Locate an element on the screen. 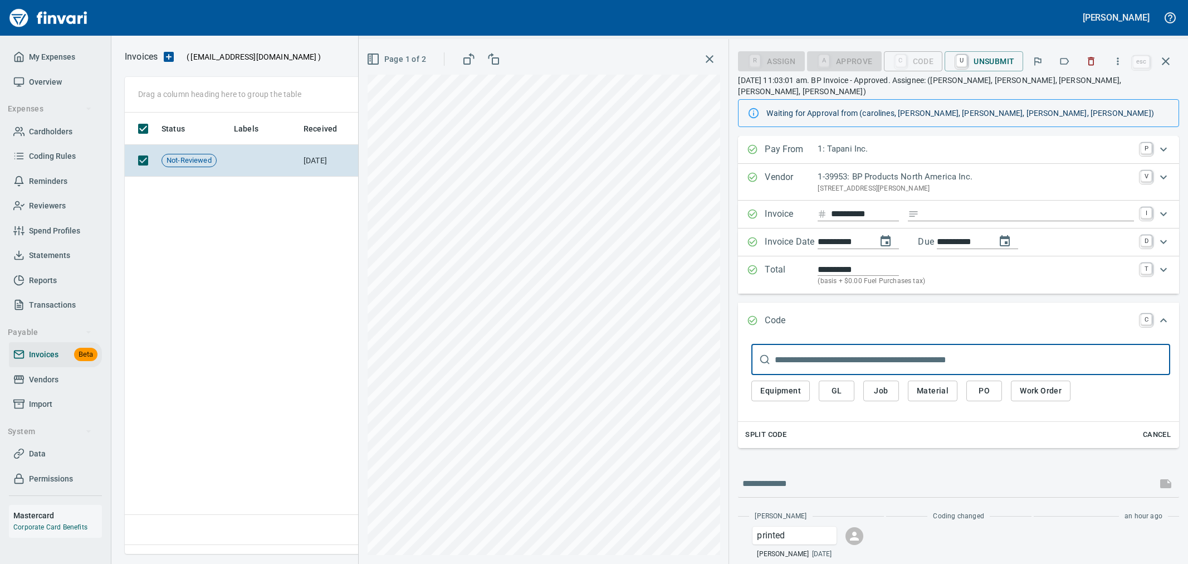 This screenshot has height=564, width=1188. a: Corporate Card Benefits is located at coordinates (50, 527).